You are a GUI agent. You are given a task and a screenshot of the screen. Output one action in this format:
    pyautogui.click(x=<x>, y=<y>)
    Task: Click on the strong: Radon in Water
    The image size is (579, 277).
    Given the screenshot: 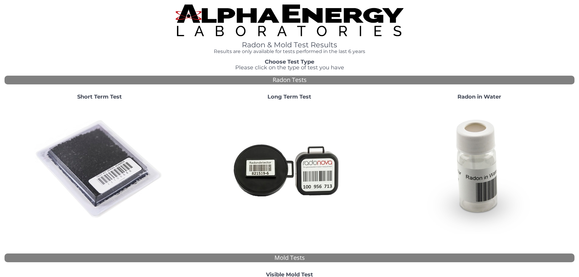 What is the action you would take?
    pyautogui.click(x=479, y=97)
    